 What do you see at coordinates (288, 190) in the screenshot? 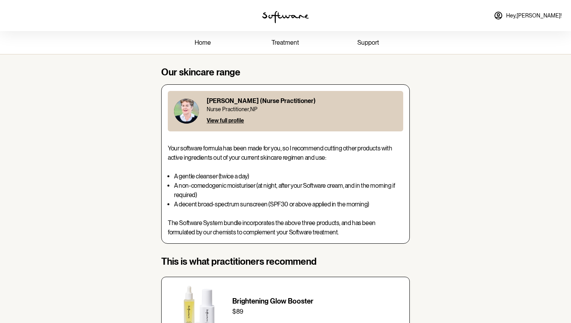
I see `li: A non-comedogenic moisturiser (at night, after your Software cream, and in the morning if required)` at bounding box center [288, 190].